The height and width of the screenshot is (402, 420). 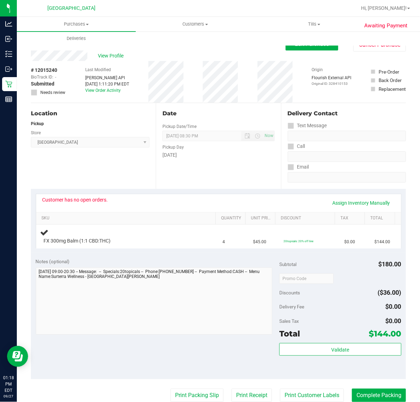 I want to click on div: Delivery Contact, so click(x=347, y=114).